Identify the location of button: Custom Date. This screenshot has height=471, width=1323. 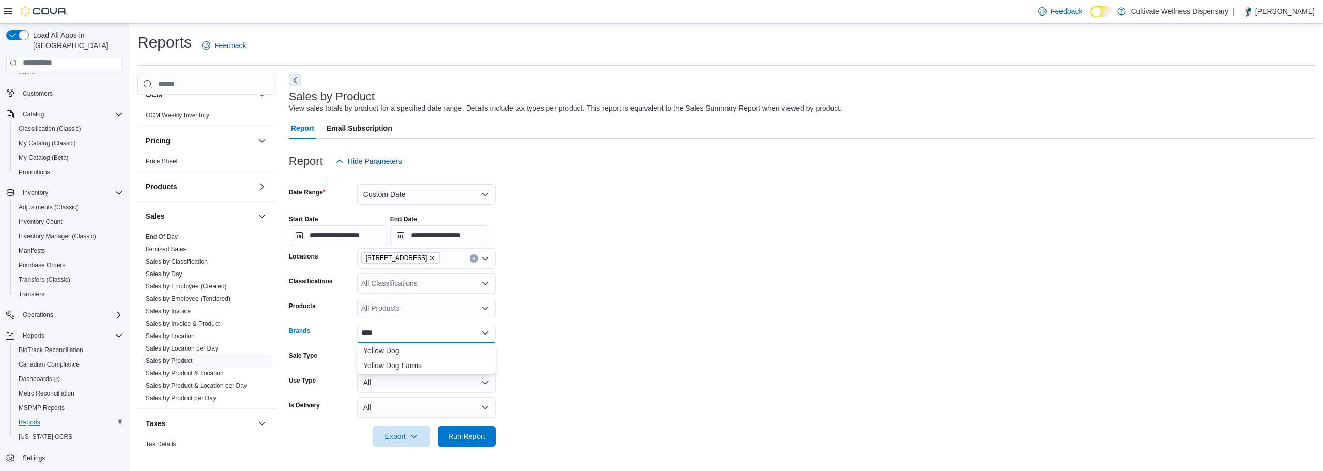
(426, 194).